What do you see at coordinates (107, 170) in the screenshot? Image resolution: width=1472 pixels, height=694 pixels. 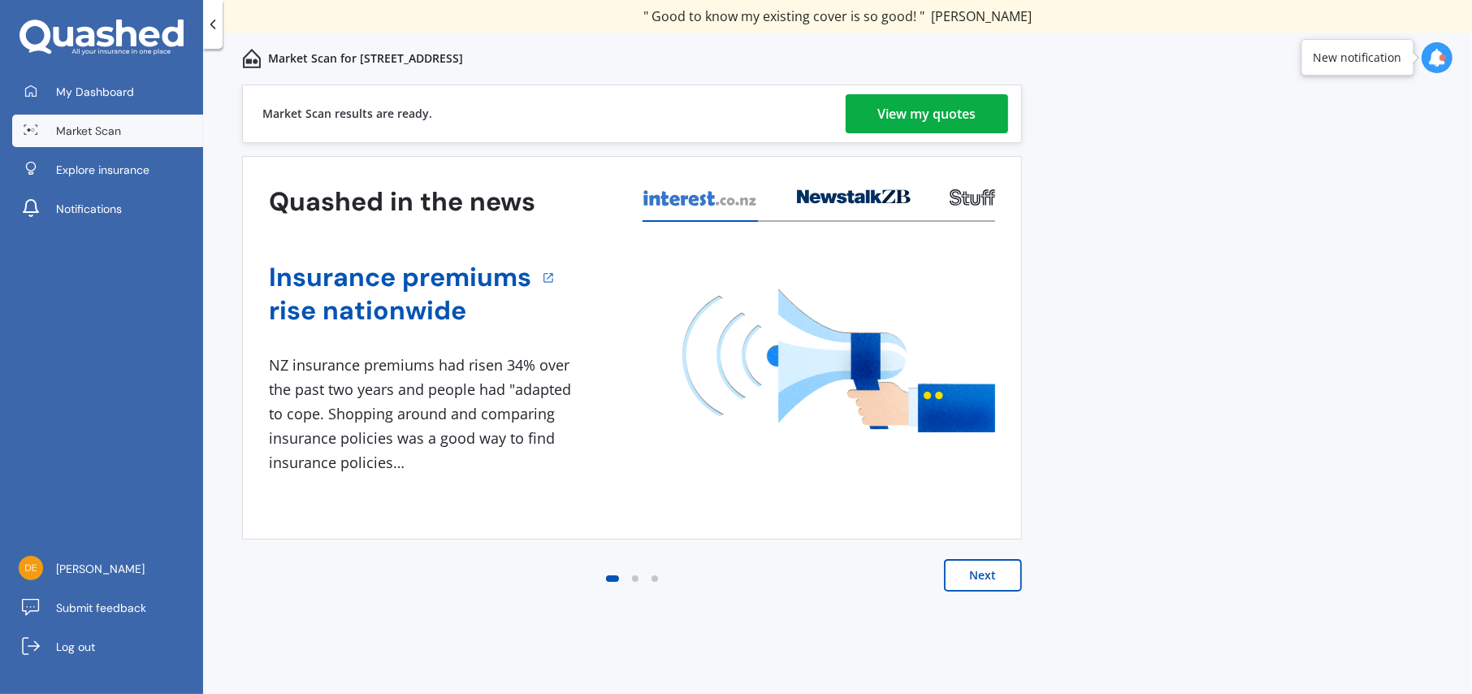 I see `a: Explore insurance` at bounding box center [107, 170].